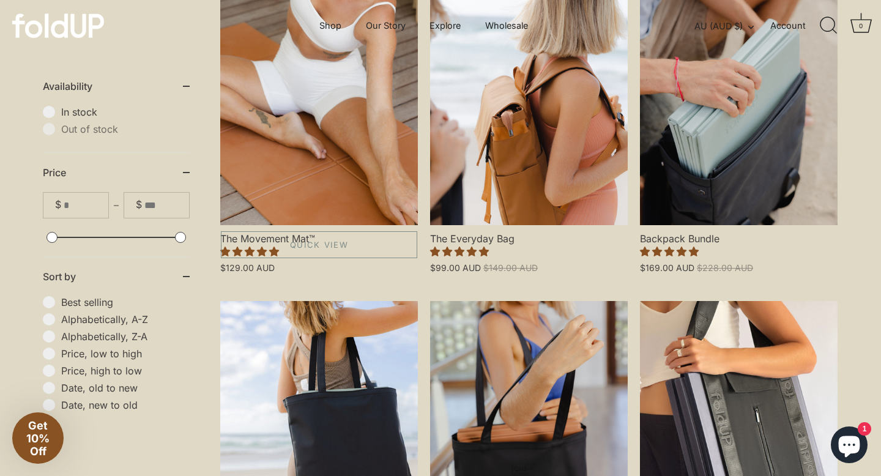  I want to click on span: The Movement Mat™, so click(319, 235).